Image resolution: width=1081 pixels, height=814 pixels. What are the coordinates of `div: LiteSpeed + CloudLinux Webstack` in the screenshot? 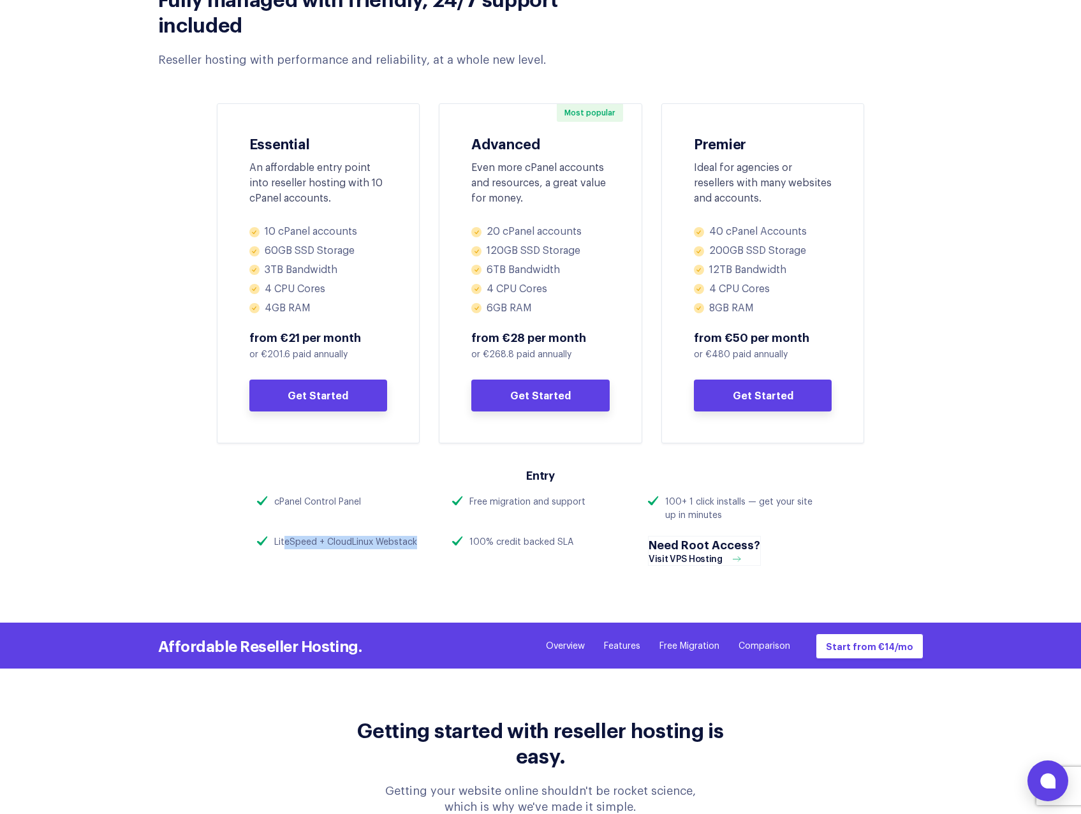 It's located at (346, 542).